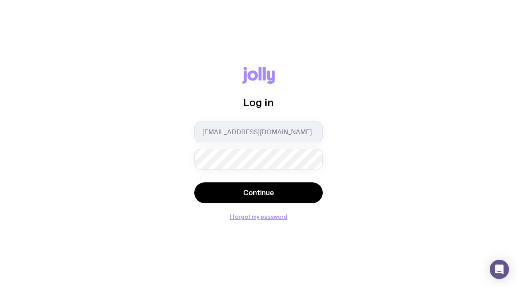  What do you see at coordinates (258, 217) in the screenshot?
I see `button: I forgot my password` at bounding box center [258, 217].